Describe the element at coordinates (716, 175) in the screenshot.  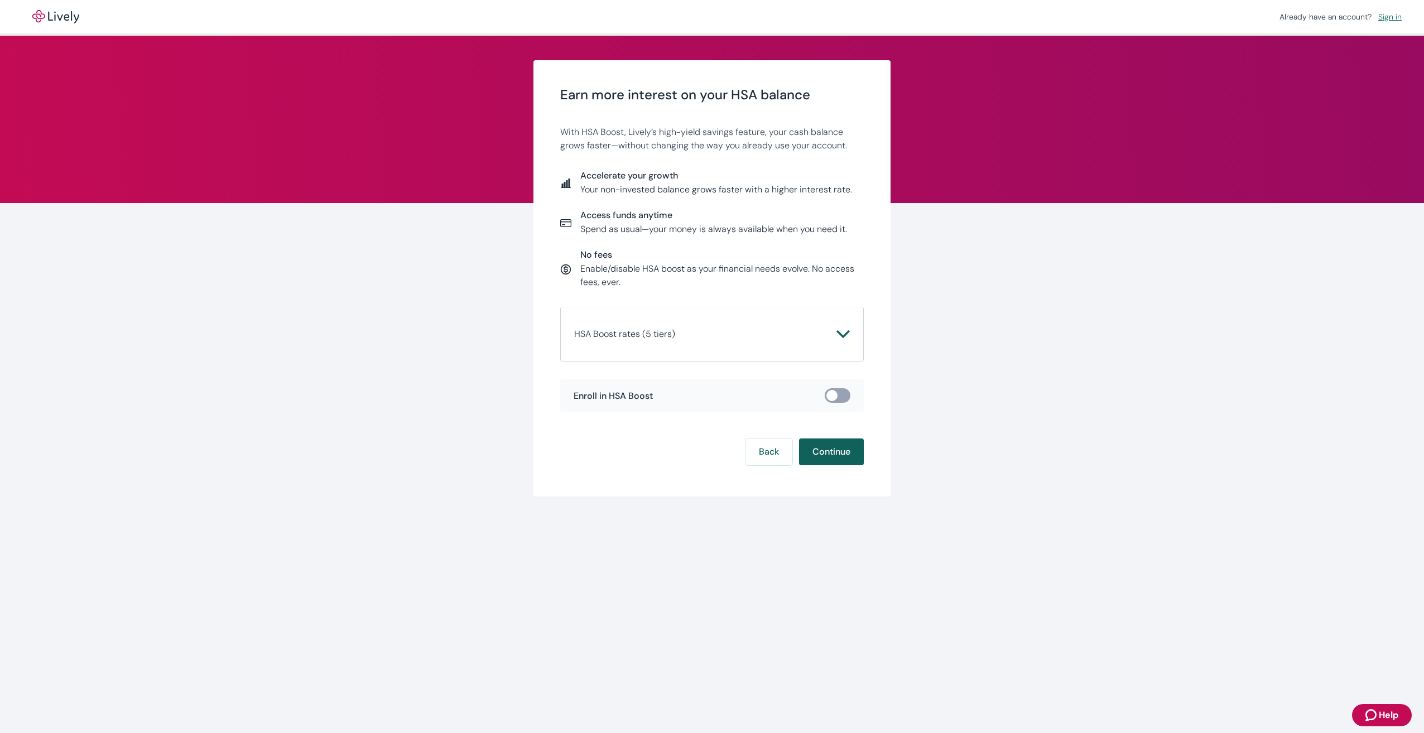
I see `span: Accelerate your growth` at that location.